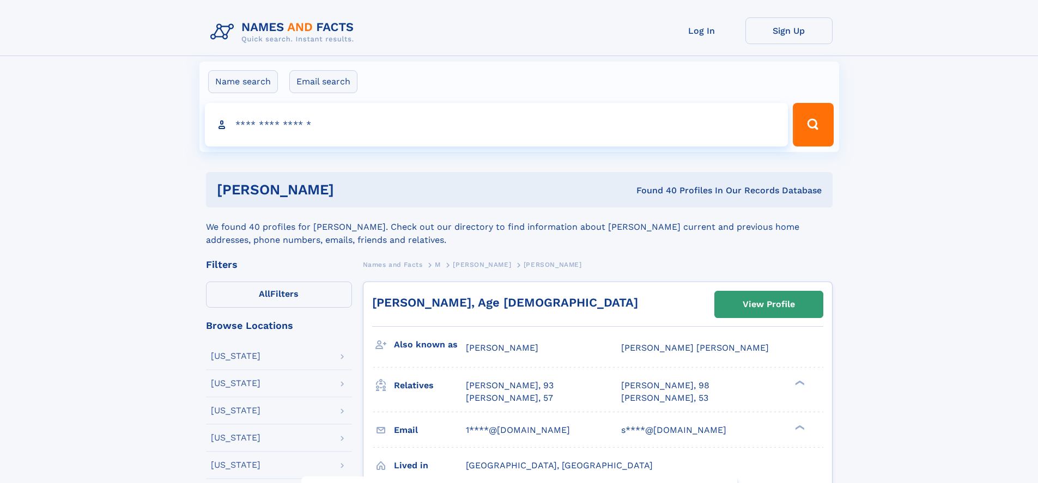 This screenshot has width=1038, height=483. Describe the element at coordinates (653, 191) in the screenshot. I see `div: Found 40 Profiles In Our Records Database` at that location.